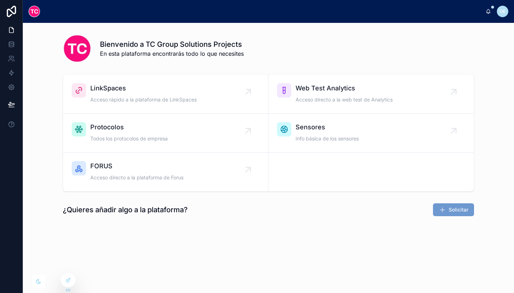 The image size is (514, 293). What do you see at coordinates (172, 54) in the screenshot?
I see `span: En esta plataforma encontrarás todo lo que necesites` at bounding box center [172, 54].